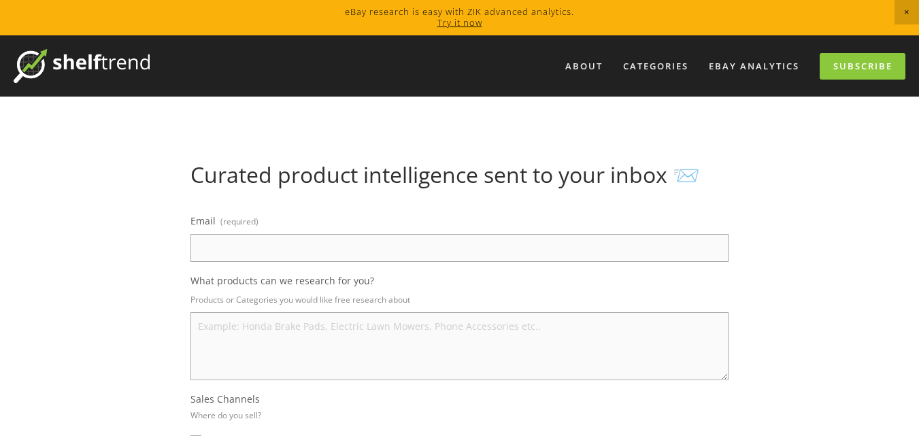  What do you see at coordinates (656, 66) in the screenshot?
I see `div: Categories` at bounding box center [656, 66].